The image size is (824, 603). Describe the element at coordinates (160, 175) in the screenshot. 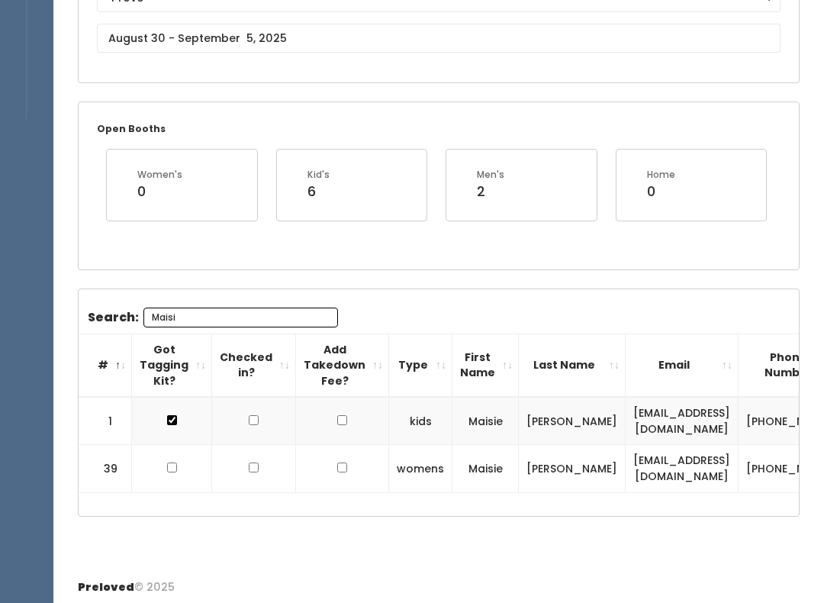

I see `div: Women's` at that location.